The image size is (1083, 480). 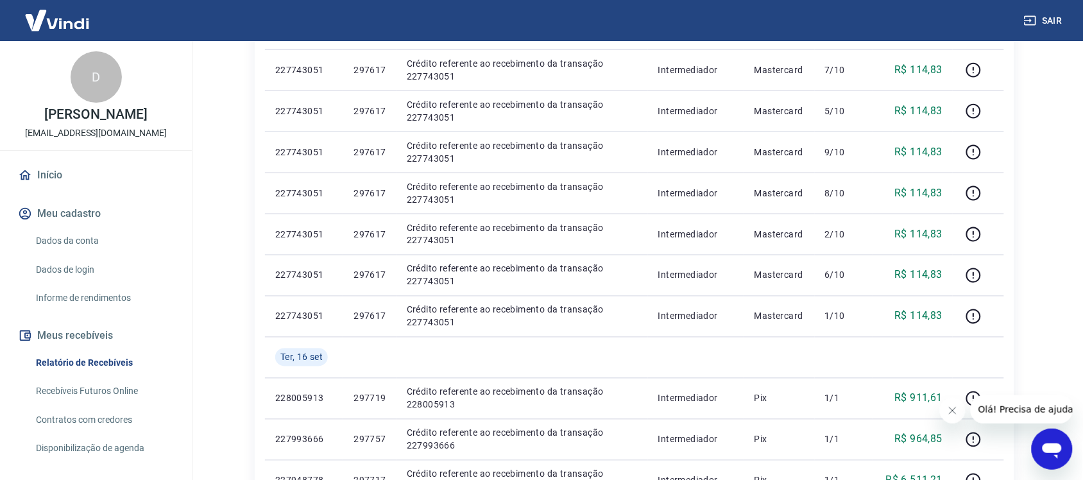 What do you see at coordinates (522, 398) in the screenshot?
I see `p: Crédito referente ao recebimento da transação 228005913` at bounding box center [522, 398].